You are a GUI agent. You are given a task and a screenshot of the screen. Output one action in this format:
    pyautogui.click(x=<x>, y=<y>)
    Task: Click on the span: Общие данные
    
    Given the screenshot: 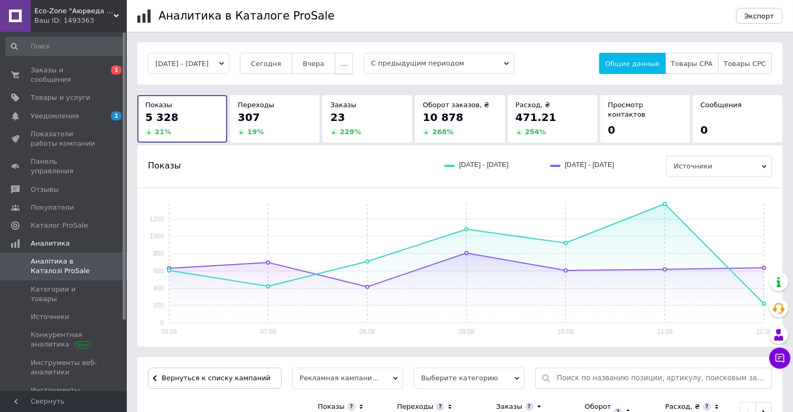 What is the action you would take?
    pyautogui.click(x=632, y=63)
    